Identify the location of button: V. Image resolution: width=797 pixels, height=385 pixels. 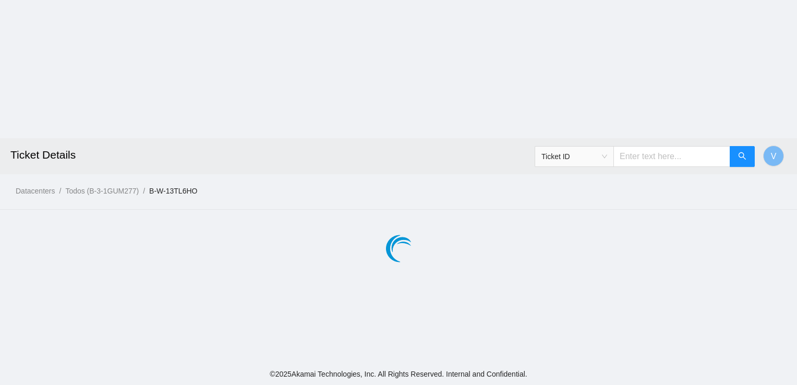
(773, 156).